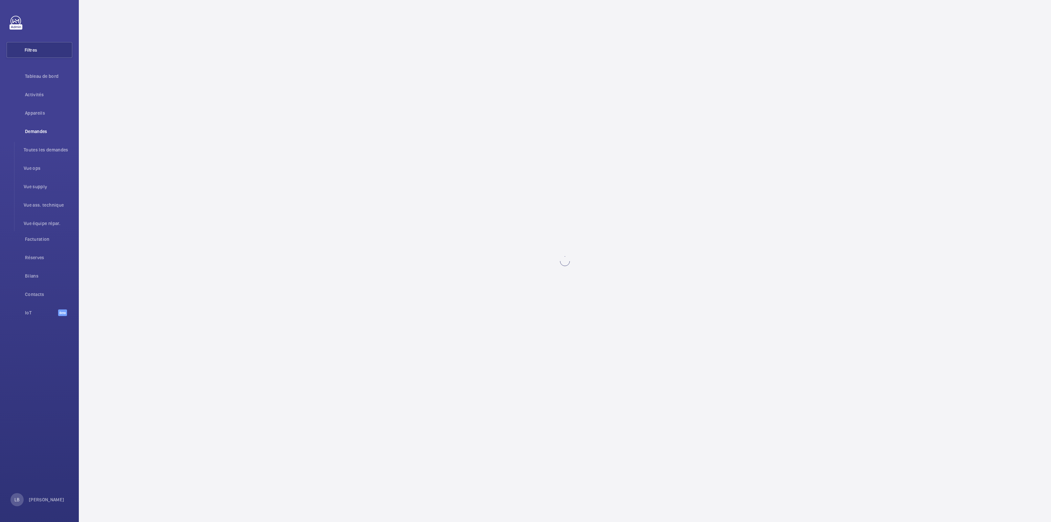 The height and width of the screenshot is (522, 1051). What do you see at coordinates (49, 239) in the screenshot?
I see `span: Facturation` at bounding box center [49, 239].